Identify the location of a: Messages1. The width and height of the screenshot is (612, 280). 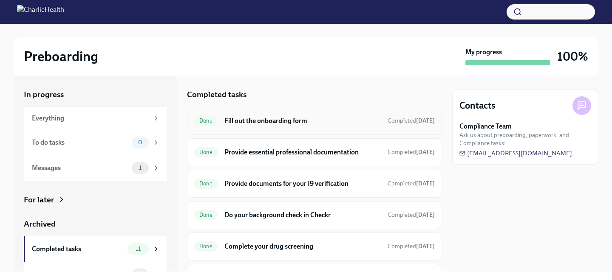
(95, 168).